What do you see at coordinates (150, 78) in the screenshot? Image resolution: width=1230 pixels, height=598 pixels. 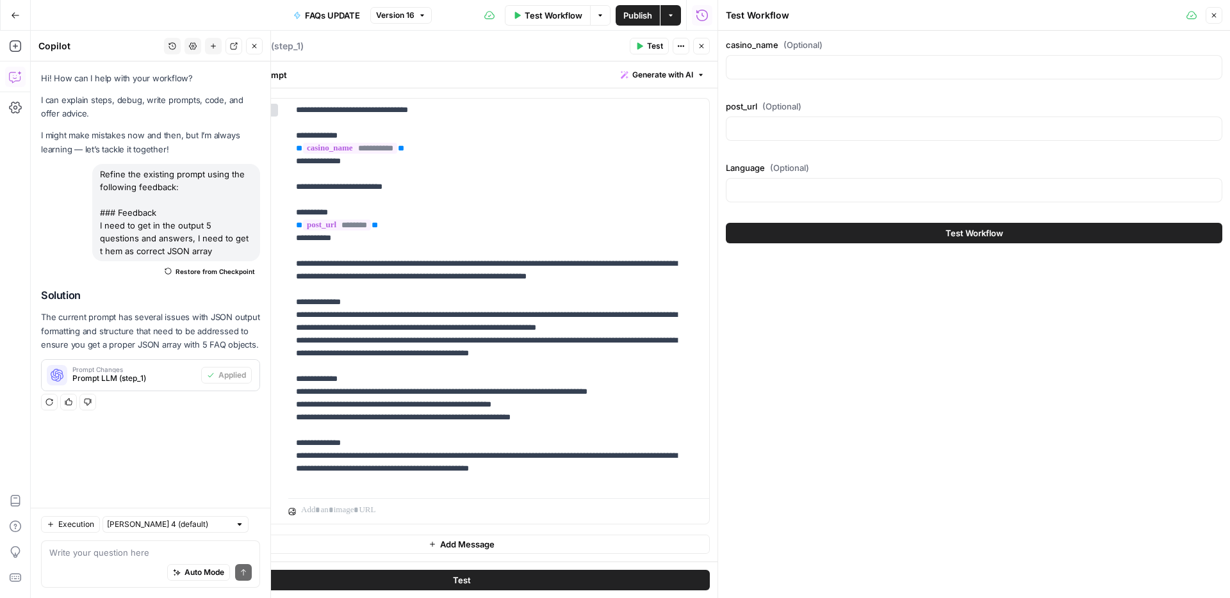 I see `p: Hi! How can I help with your workflow?` at bounding box center [150, 78].